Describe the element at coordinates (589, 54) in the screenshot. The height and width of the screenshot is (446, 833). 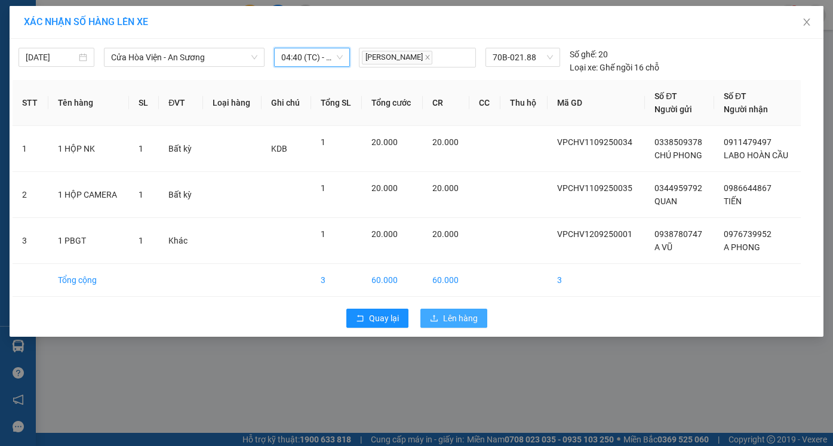
I see `div: 20` at that location.